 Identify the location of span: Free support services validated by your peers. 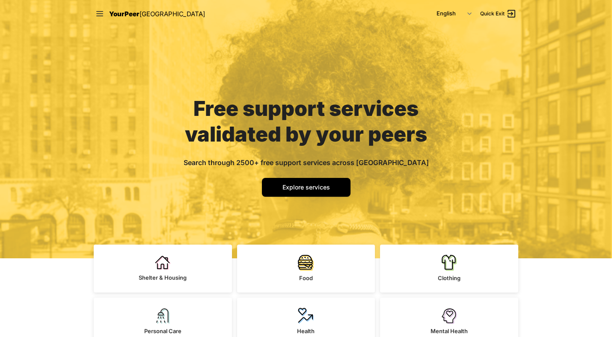
(306, 121).